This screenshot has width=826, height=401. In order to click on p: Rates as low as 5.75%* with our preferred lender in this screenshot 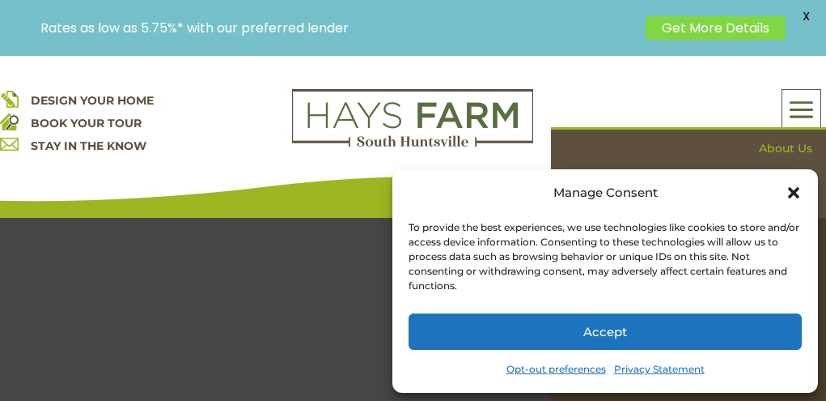, I will do `click(339, 28)`.